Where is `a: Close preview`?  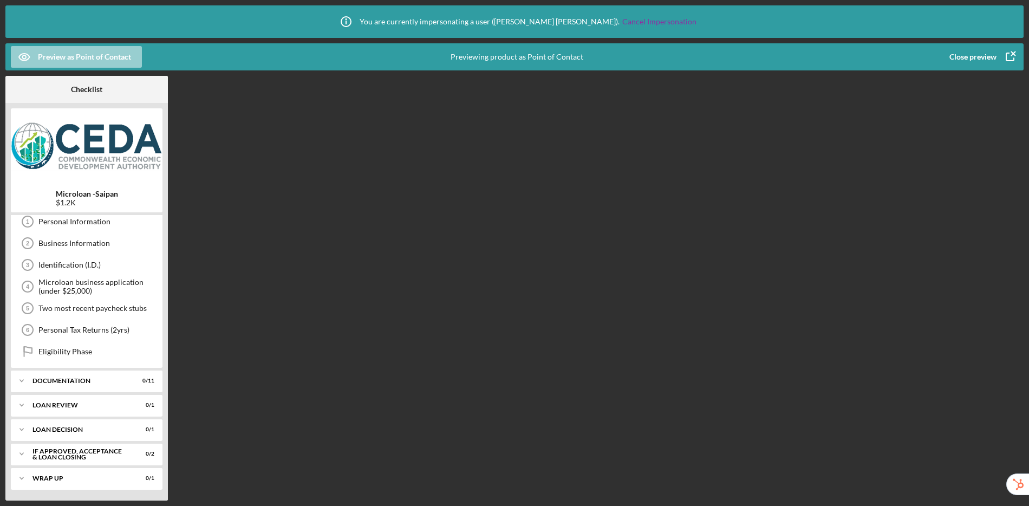
a: Close preview is located at coordinates (981, 57).